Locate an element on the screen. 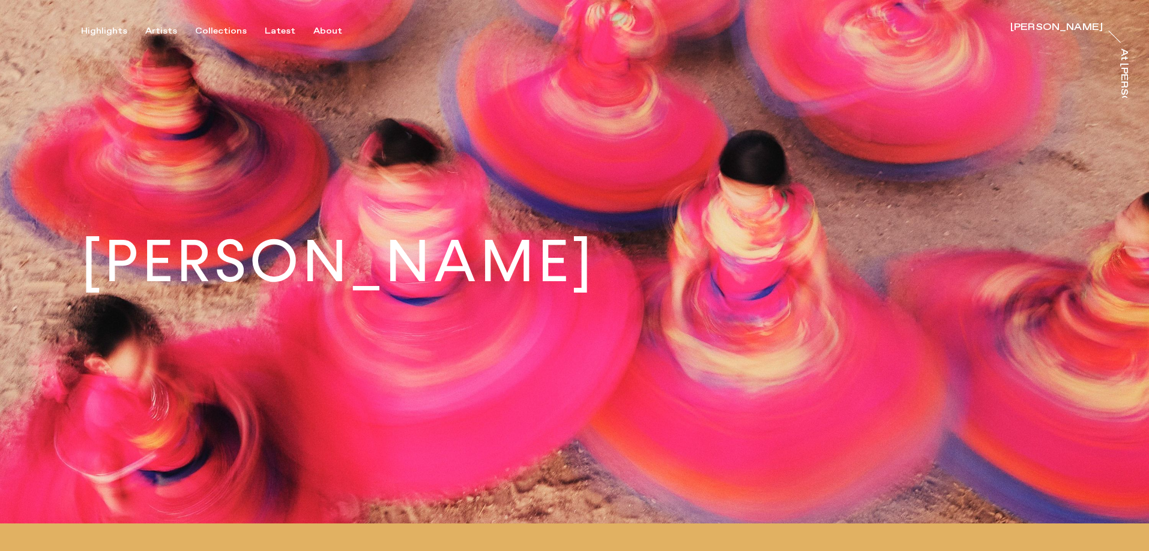  button: Collections is located at coordinates (230, 31).